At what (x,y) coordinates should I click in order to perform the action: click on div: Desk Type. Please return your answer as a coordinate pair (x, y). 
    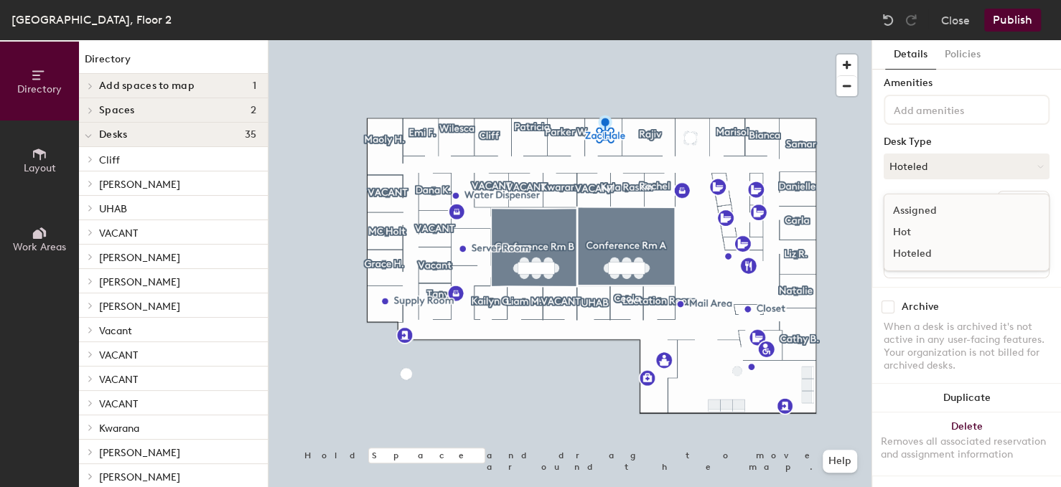
    Looking at the image, I should click on (966, 142).